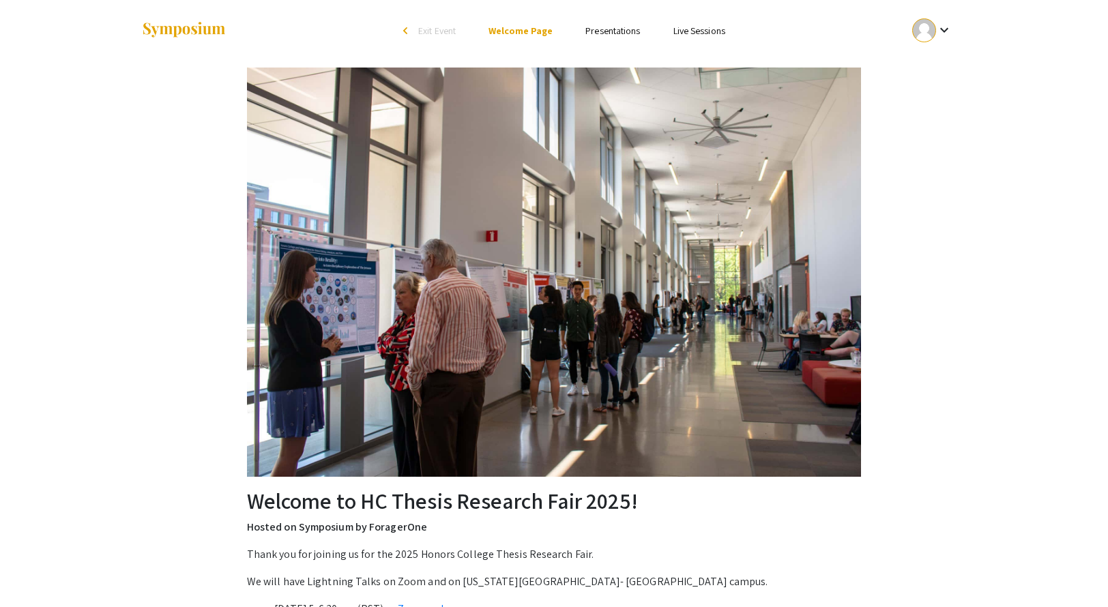 This screenshot has width=1108, height=607. Describe the element at coordinates (699, 31) in the screenshot. I see `a: Live Sessions` at that location.